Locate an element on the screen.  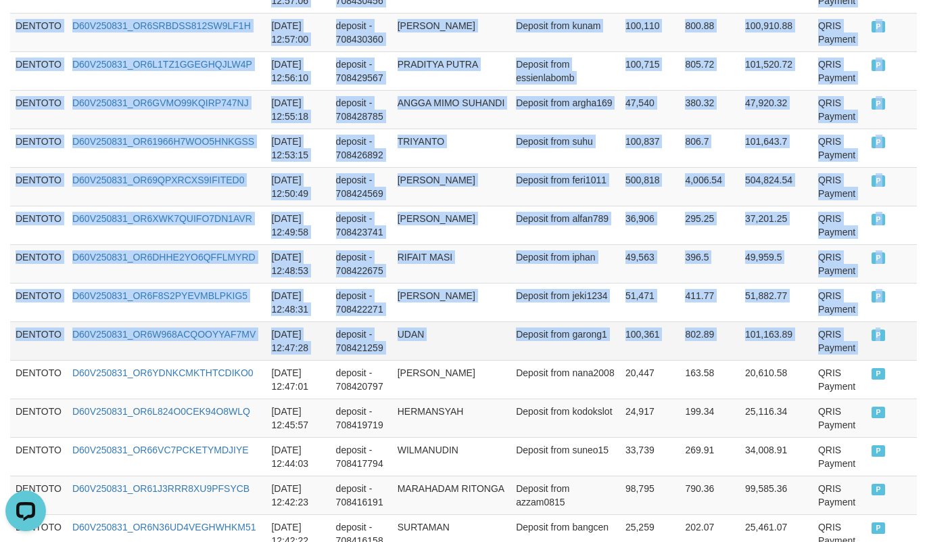
td: Deposit from kunam is located at coordinates (565, 32).